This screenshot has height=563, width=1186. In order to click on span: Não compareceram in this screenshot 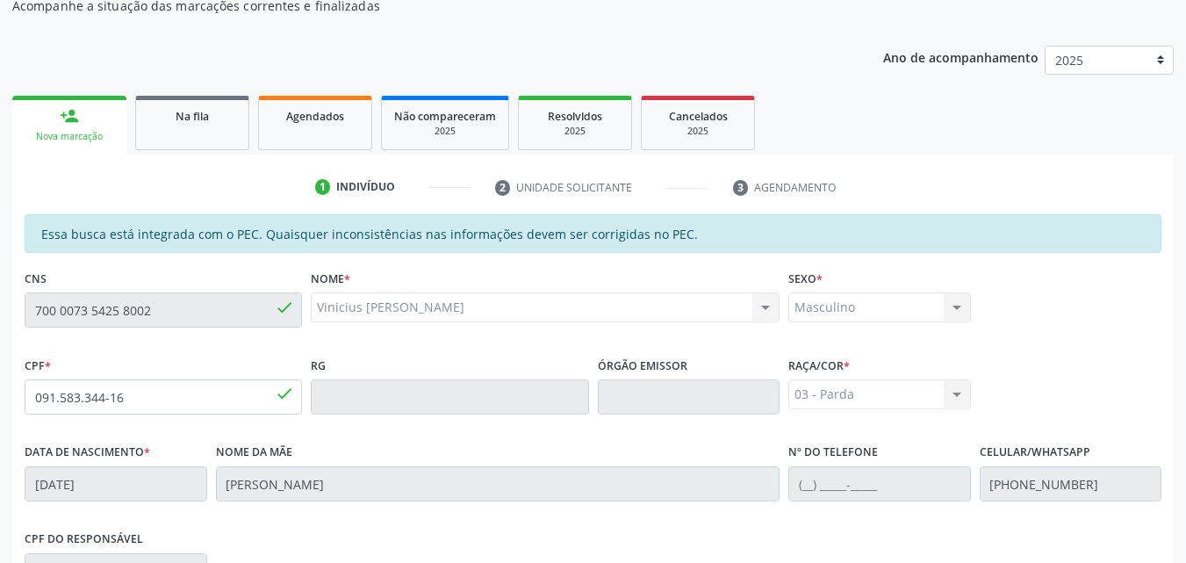, I will do `click(445, 116)`.